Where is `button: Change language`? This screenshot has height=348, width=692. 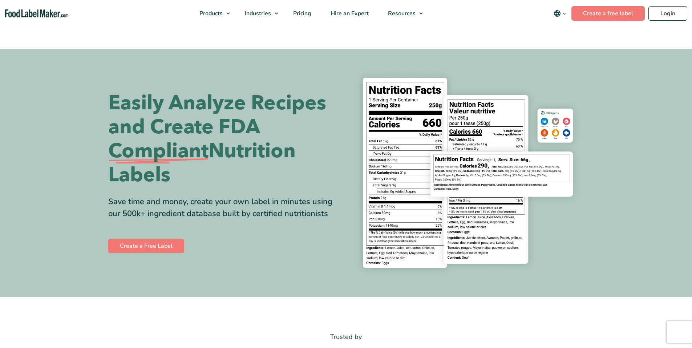
button: Change language is located at coordinates (560, 13).